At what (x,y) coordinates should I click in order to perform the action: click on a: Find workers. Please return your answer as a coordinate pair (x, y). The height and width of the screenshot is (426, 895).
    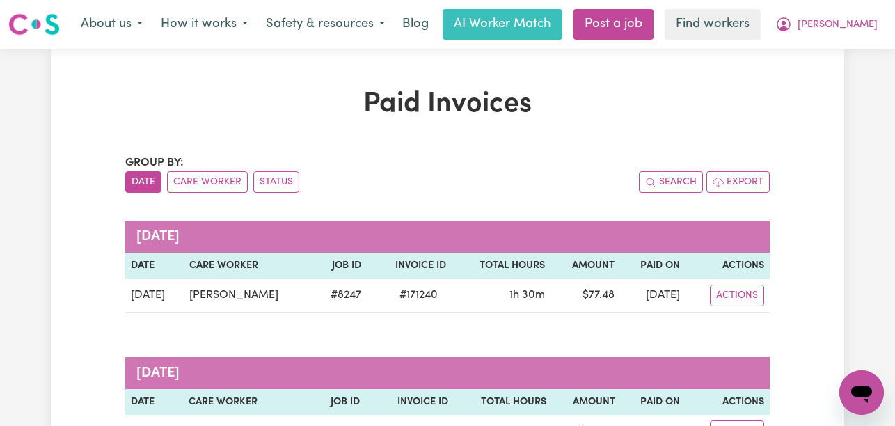
    Looking at the image, I should click on (712, 24).